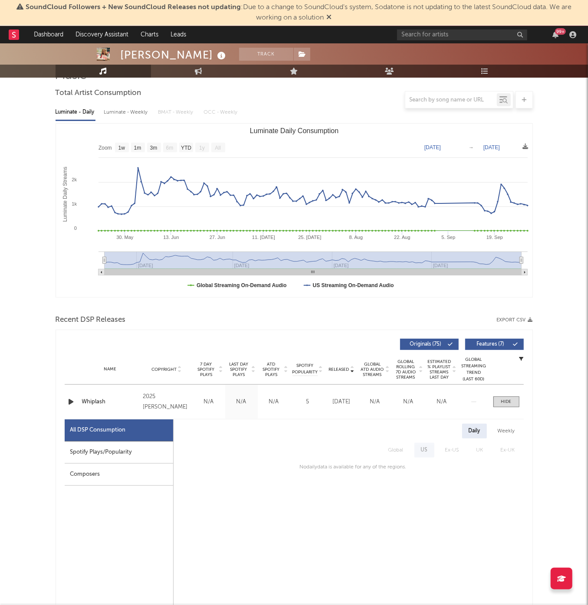  I want to click on text: 13. Jun, so click(171, 237).